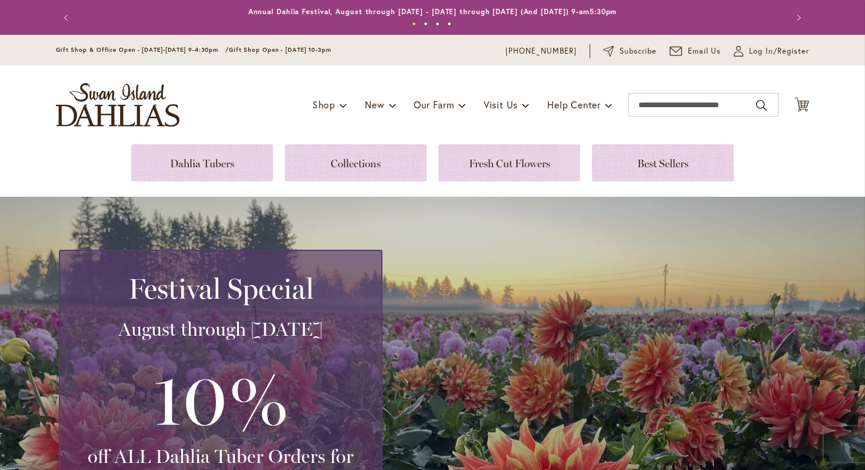  Describe the element at coordinates (695, 51) in the screenshot. I see `a: Email Us` at that location.